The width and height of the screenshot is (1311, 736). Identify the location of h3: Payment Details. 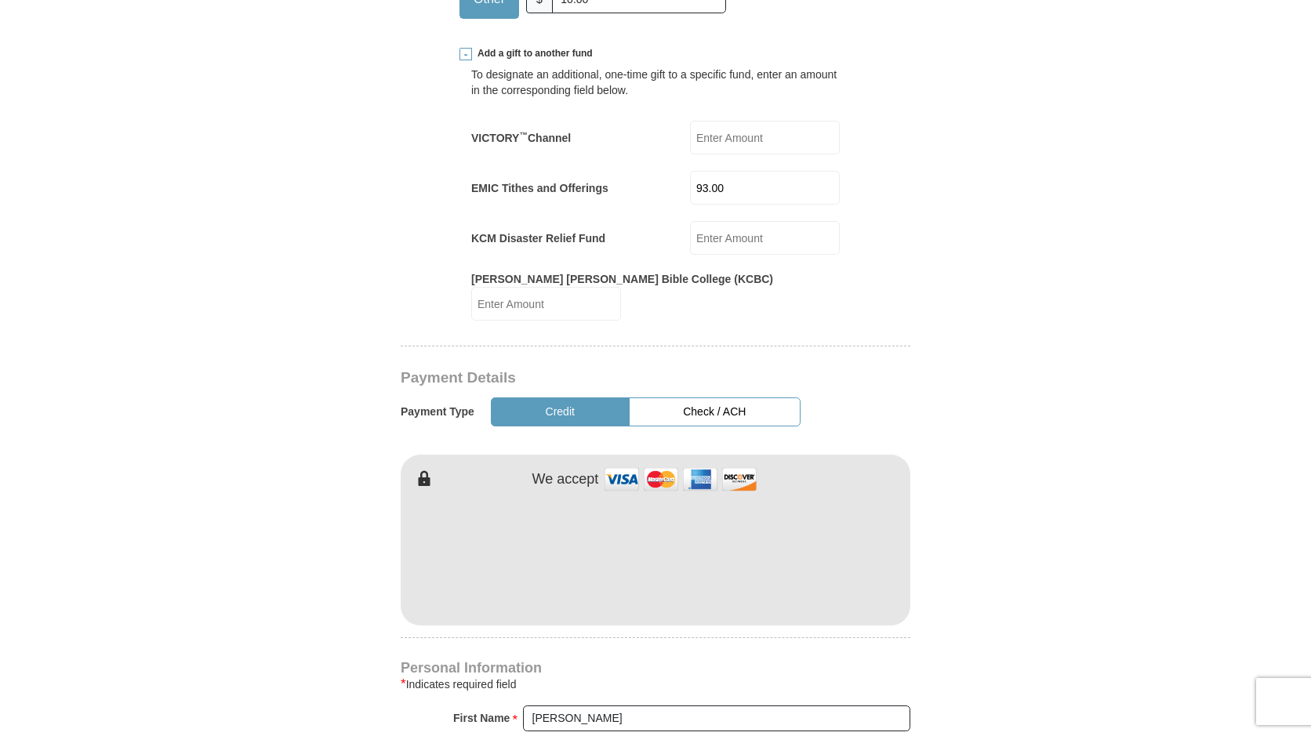
(601, 378).